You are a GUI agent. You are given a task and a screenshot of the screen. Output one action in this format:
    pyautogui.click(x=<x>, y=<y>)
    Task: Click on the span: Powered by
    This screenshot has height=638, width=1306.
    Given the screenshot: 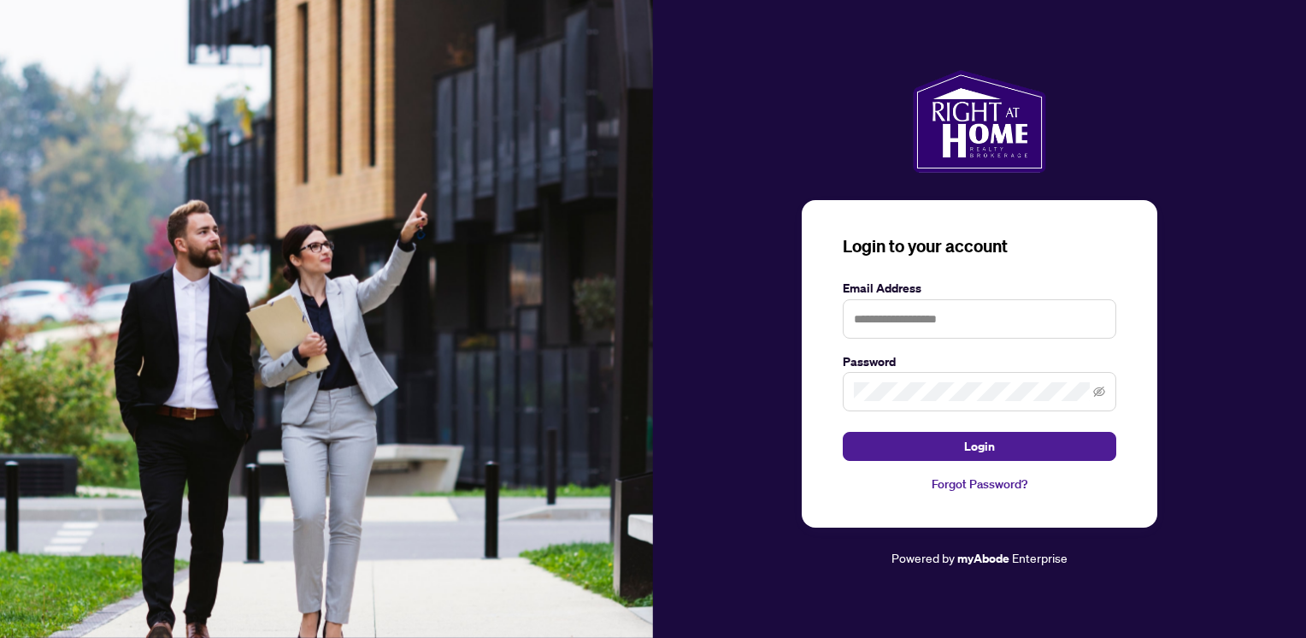 What is the action you would take?
    pyautogui.click(x=923, y=557)
    